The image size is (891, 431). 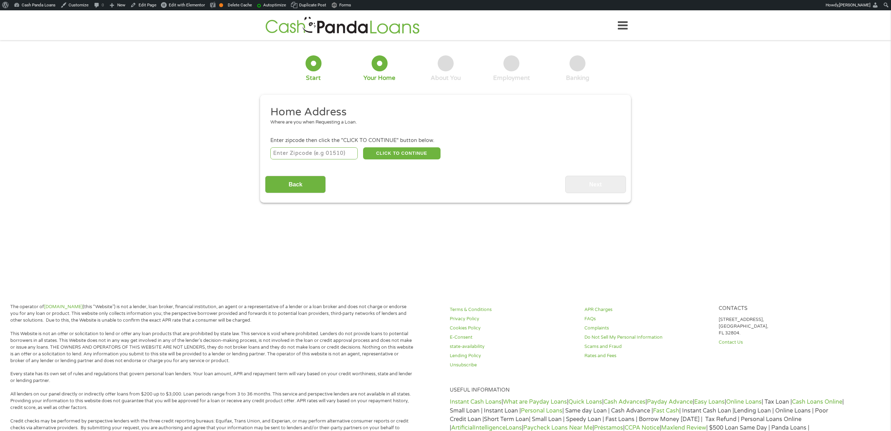 What do you see at coordinates (513, 310) in the screenshot?
I see `a: Terms & Conditions` at bounding box center [513, 310].